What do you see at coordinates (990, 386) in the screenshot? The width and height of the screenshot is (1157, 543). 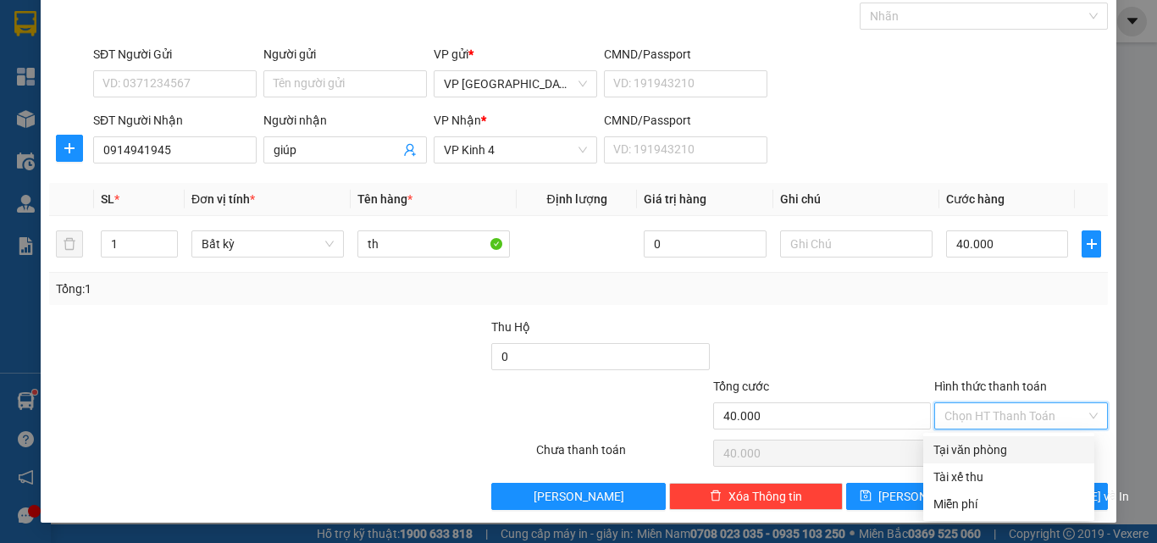 I see `label: Hình thức thanh toán` at bounding box center [990, 386].